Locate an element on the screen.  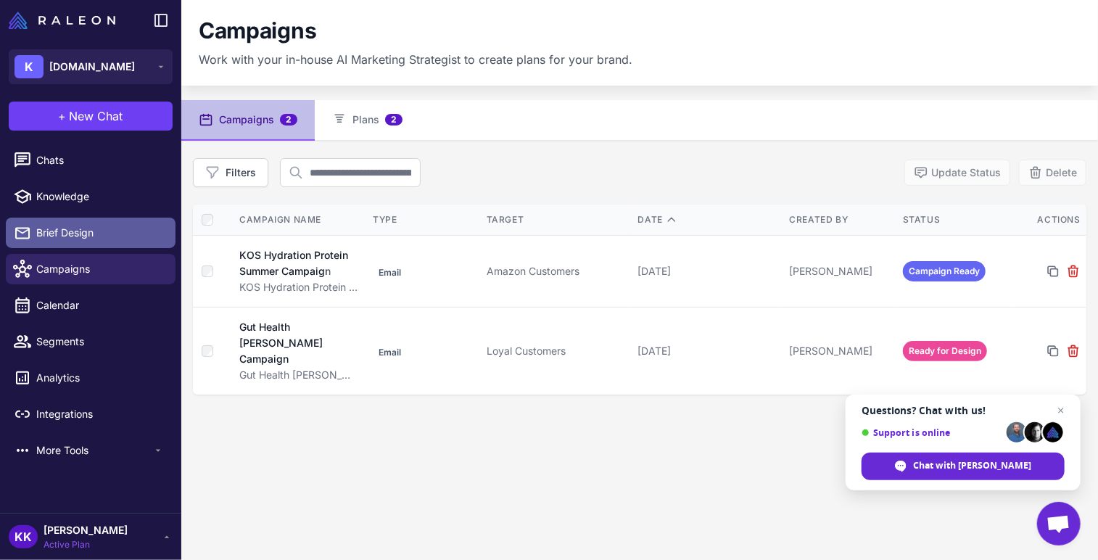
div: Loyal Customers is located at coordinates (556, 351).